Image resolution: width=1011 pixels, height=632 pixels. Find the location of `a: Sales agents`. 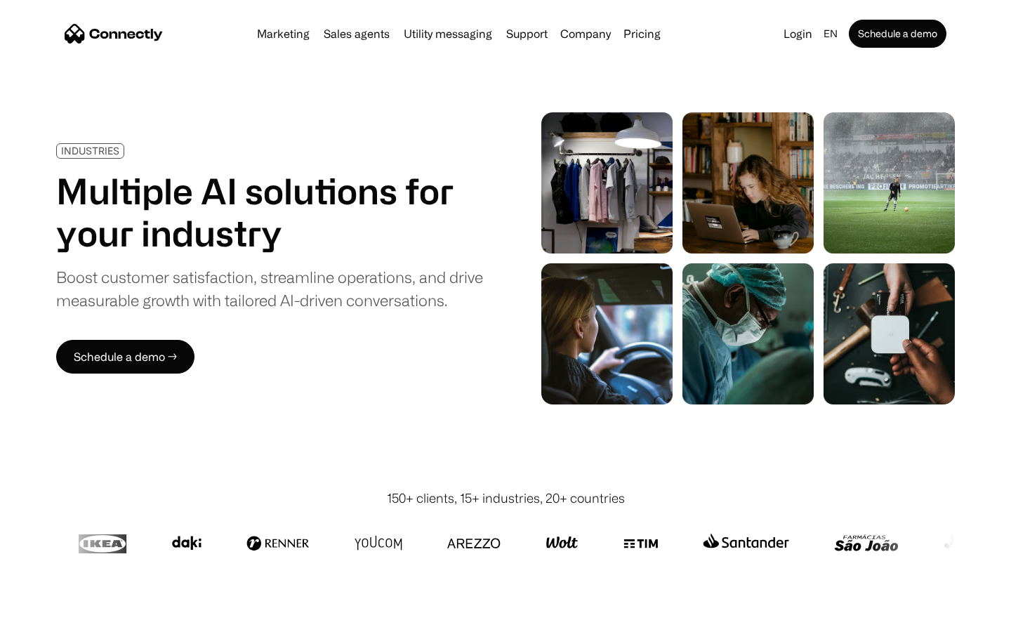

a: Sales agents is located at coordinates (357, 34).